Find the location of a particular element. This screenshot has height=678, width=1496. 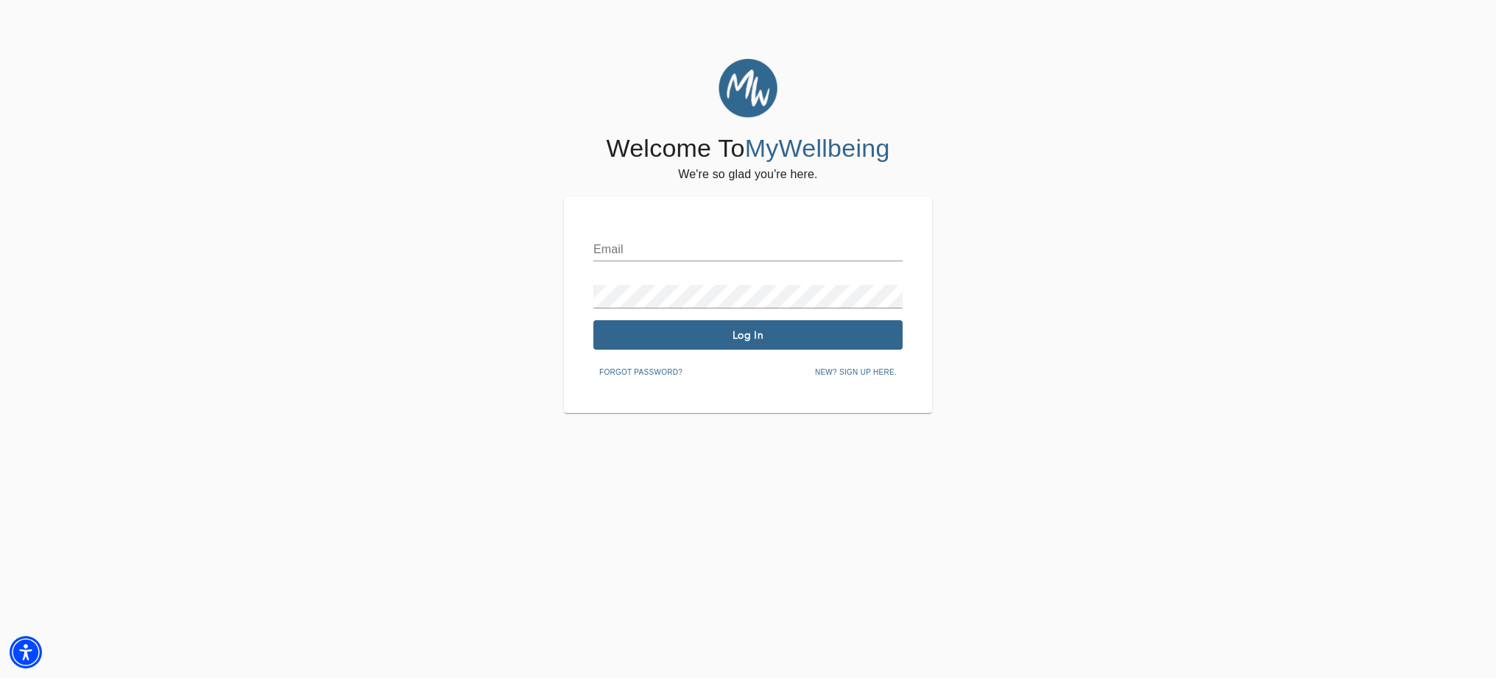

h4: Welcome To is located at coordinates (747, 149).